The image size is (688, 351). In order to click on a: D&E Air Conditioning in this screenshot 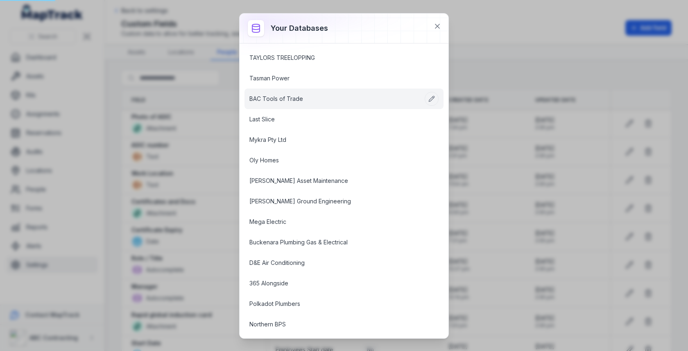, I will do `click(334, 263)`.